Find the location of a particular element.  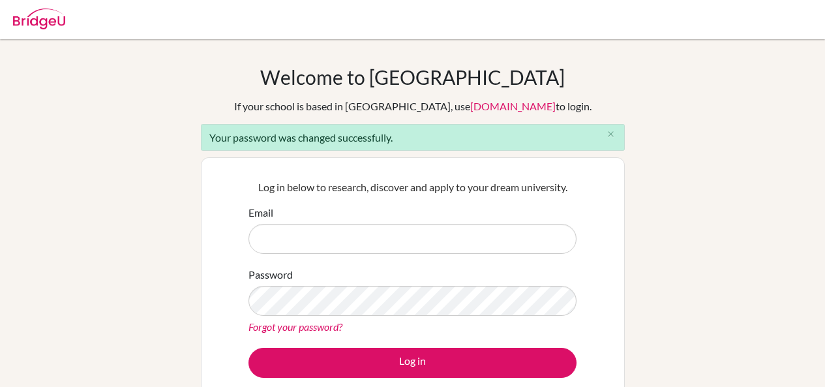

div: Your password was changed successfully. is located at coordinates (413, 137).